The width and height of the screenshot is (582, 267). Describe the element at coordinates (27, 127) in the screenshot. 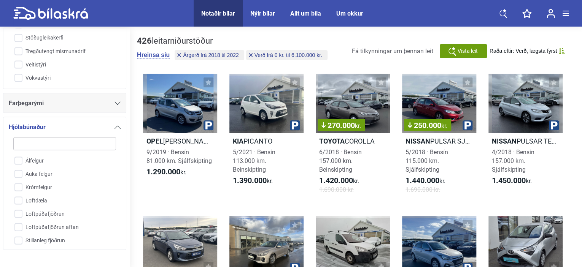

I see `span: Hjólabúnaður` at that location.